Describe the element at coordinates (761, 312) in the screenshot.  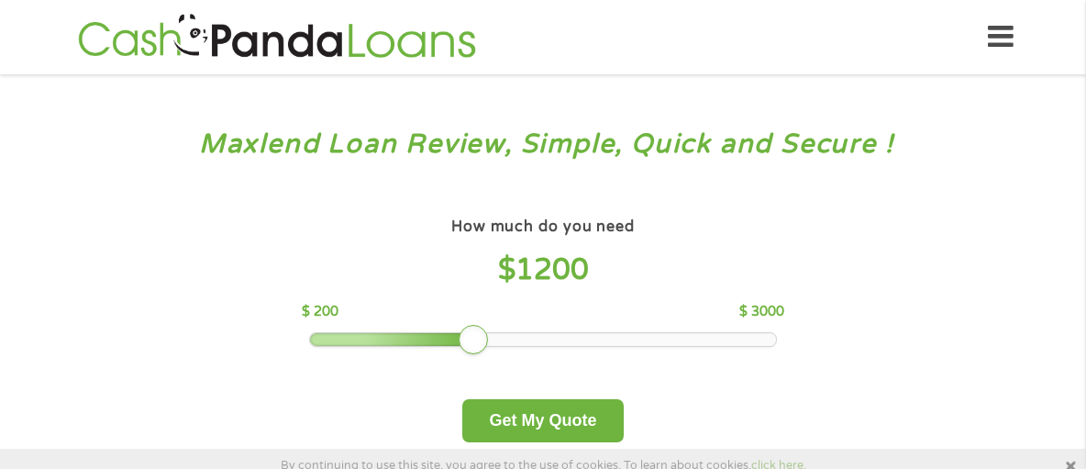
I see `p: $ 3000` at that location.